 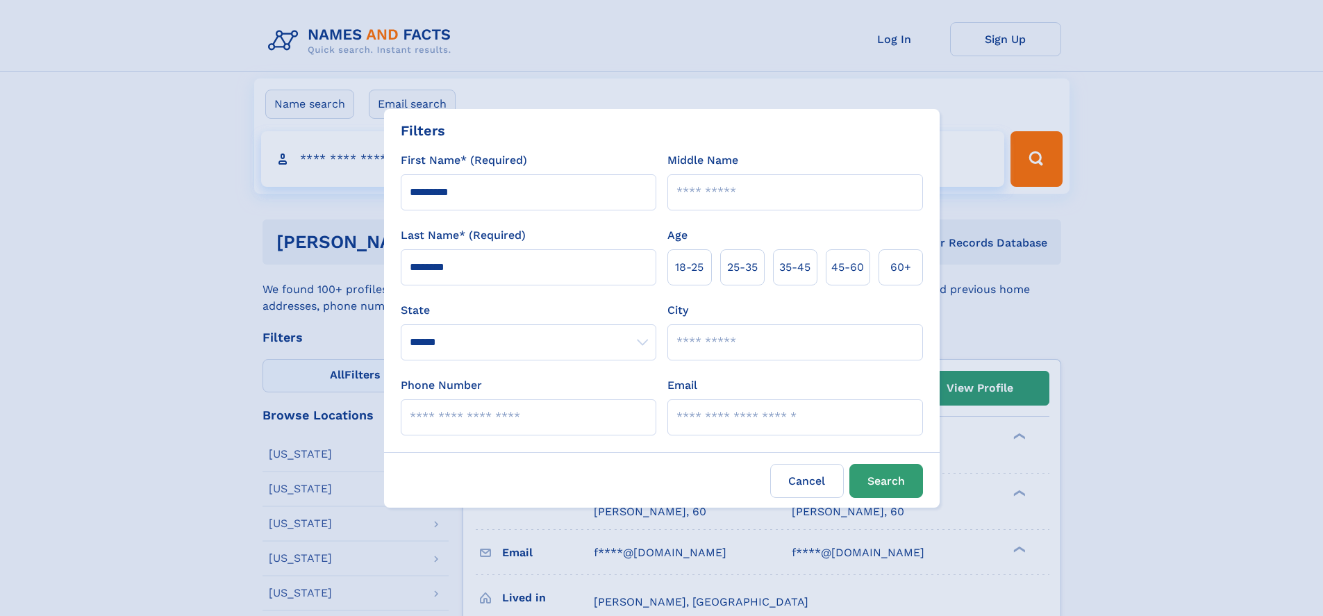 What do you see at coordinates (423, 131) in the screenshot?
I see `div: Filters` at bounding box center [423, 131].